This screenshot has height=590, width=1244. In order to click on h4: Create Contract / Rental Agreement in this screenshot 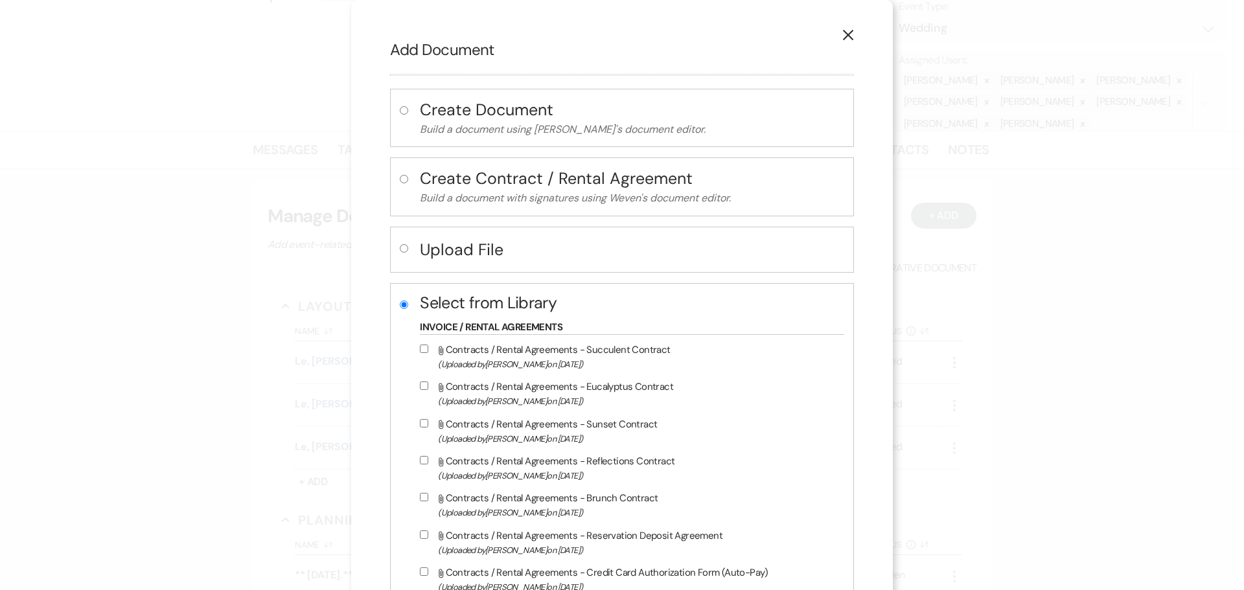, I will do `click(632, 178)`.